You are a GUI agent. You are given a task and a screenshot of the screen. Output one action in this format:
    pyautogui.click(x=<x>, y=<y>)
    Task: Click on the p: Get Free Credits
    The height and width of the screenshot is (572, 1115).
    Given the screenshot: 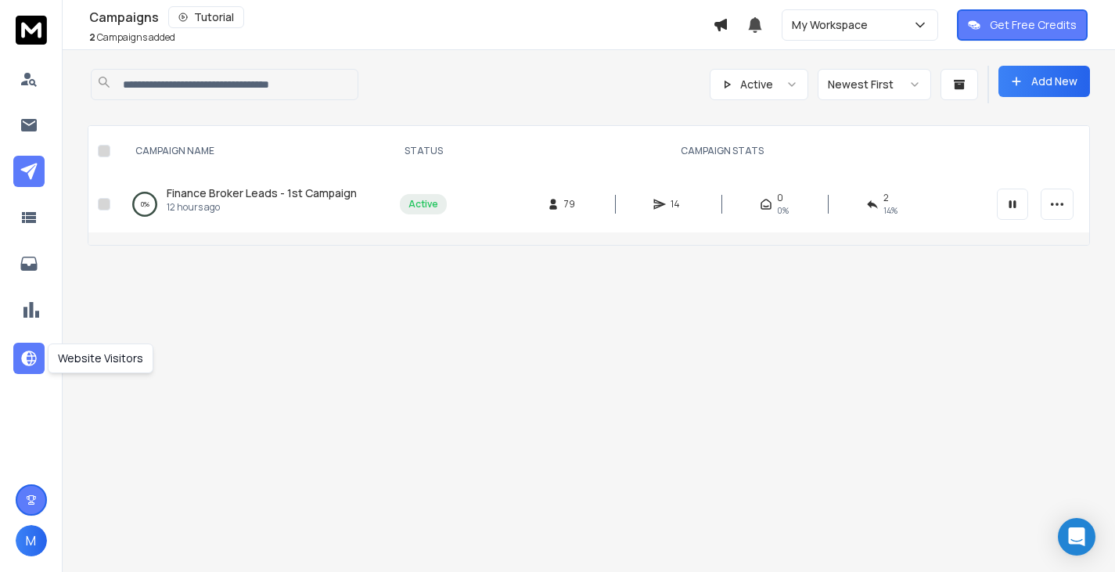 What is the action you would take?
    pyautogui.click(x=1033, y=25)
    